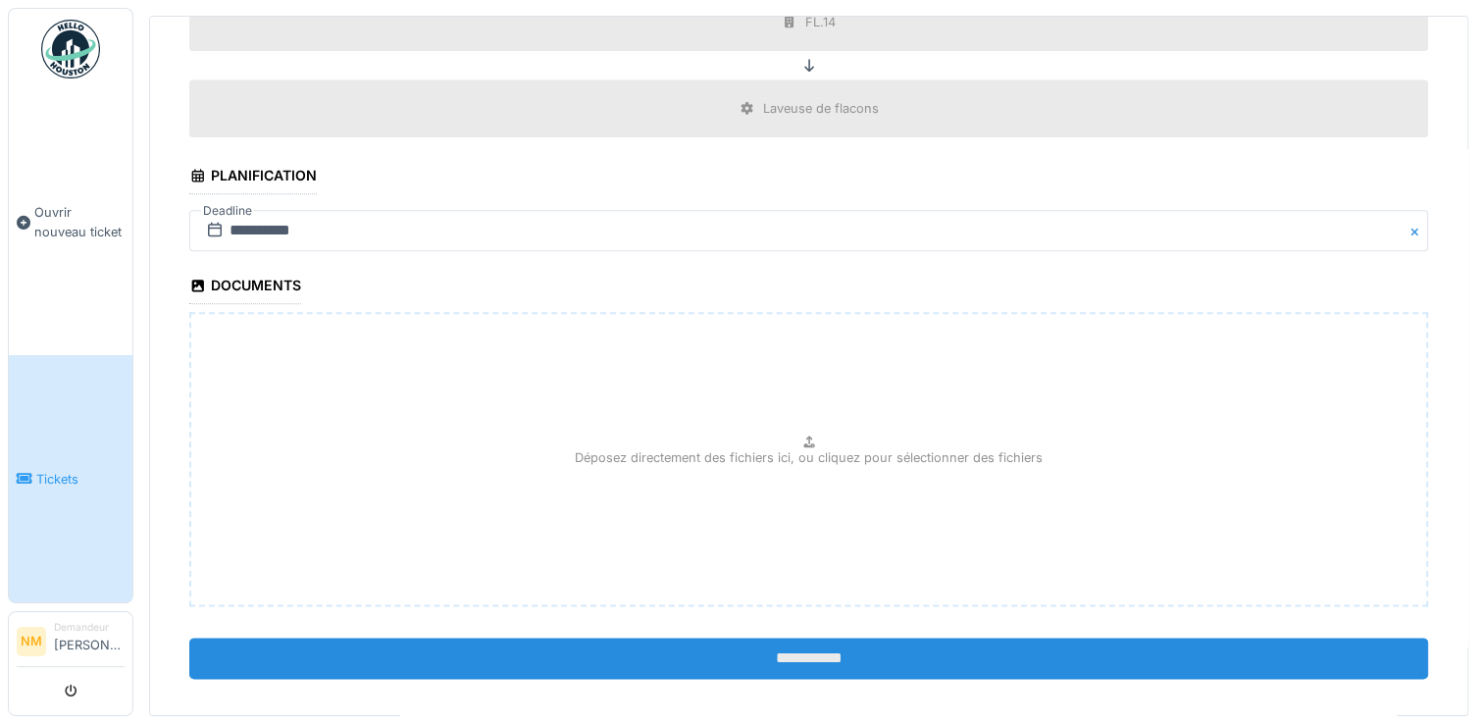 This screenshot has height=724, width=1484. I want to click on span: Tickets, so click(80, 479).